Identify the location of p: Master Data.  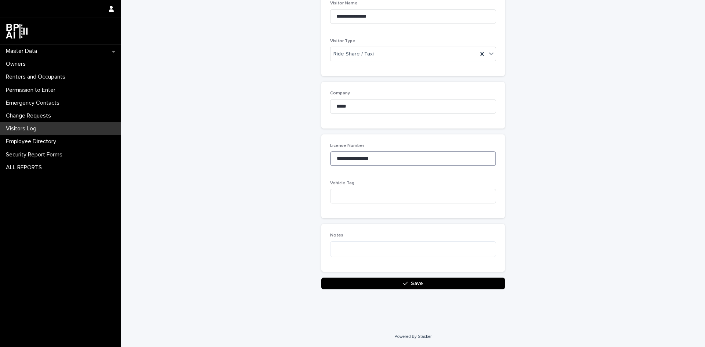
(23, 51).